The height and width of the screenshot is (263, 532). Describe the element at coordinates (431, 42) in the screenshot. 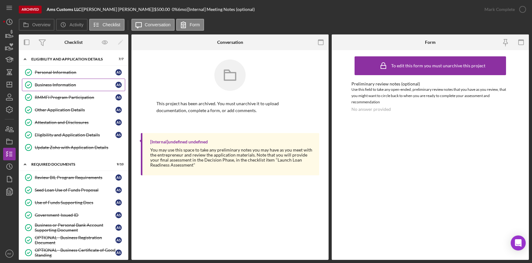

I see `div: Form` at that location.